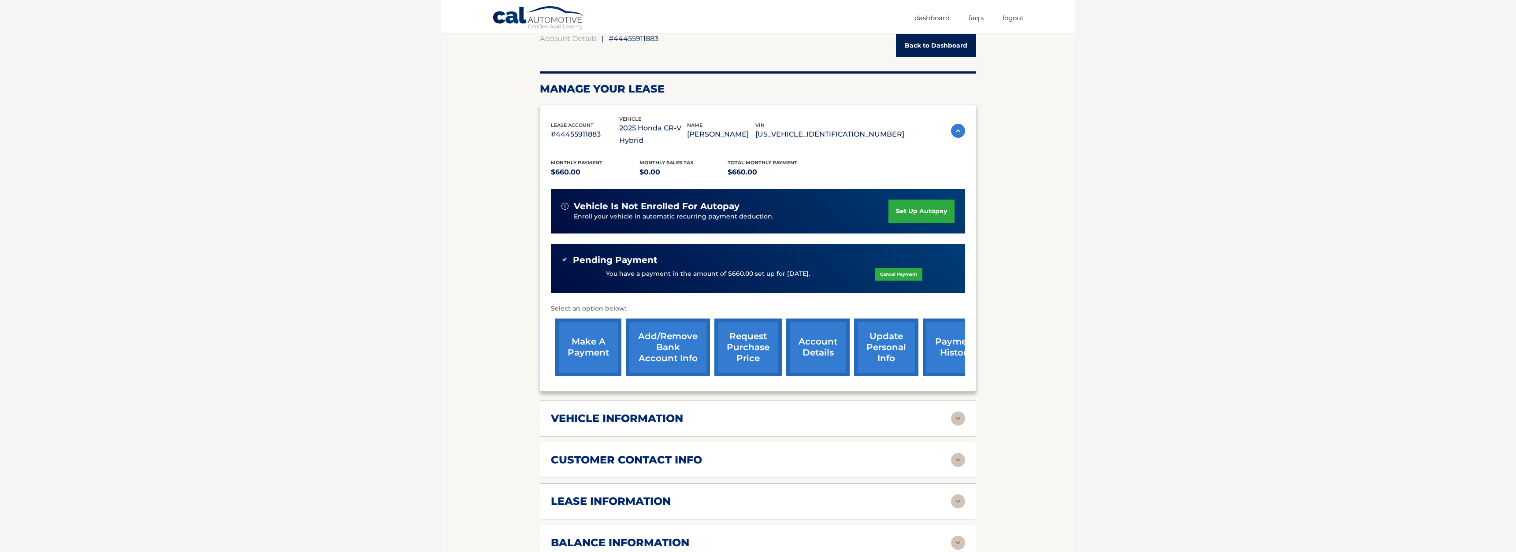 This screenshot has height=552, width=1516. What do you see at coordinates (899, 274) in the screenshot?
I see `a: Cancel Payment` at bounding box center [899, 274].